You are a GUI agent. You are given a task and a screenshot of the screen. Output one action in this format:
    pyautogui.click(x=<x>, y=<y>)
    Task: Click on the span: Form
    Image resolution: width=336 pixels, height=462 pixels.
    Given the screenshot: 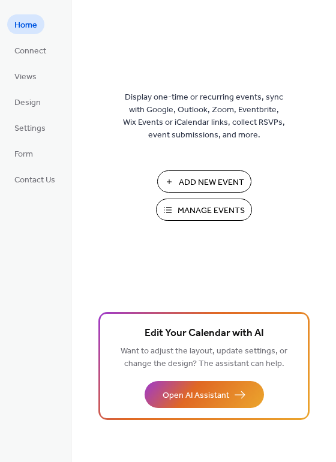 What is the action you would take?
    pyautogui.click(x=23, y=154)
    